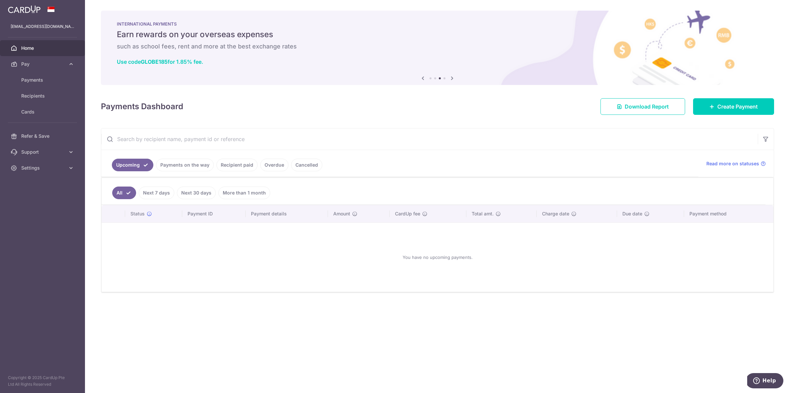 This screenshot has height=393, width=790. Describe the element at coordinates (429, 139) in the screenshot. I see `input: Search by recipient name, payment id or reference` at that location.